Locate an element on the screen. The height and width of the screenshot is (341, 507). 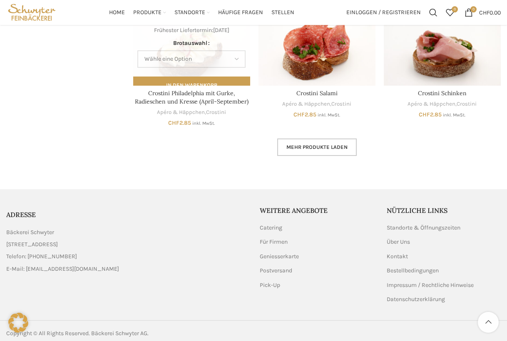
a: 0 CHF0.00 is located at coordinates (482, 12).